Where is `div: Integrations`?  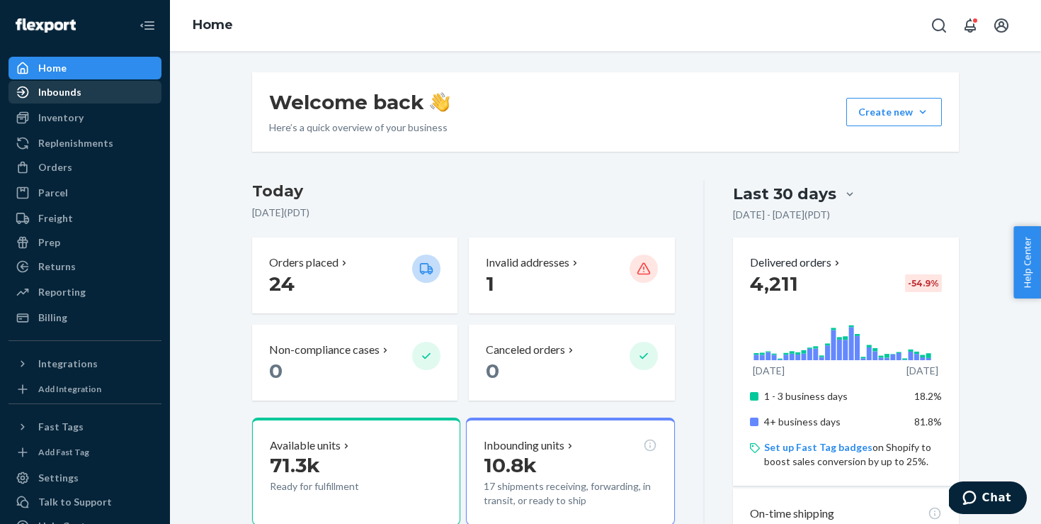
div: Integrations is located at coordinates (68, 363).